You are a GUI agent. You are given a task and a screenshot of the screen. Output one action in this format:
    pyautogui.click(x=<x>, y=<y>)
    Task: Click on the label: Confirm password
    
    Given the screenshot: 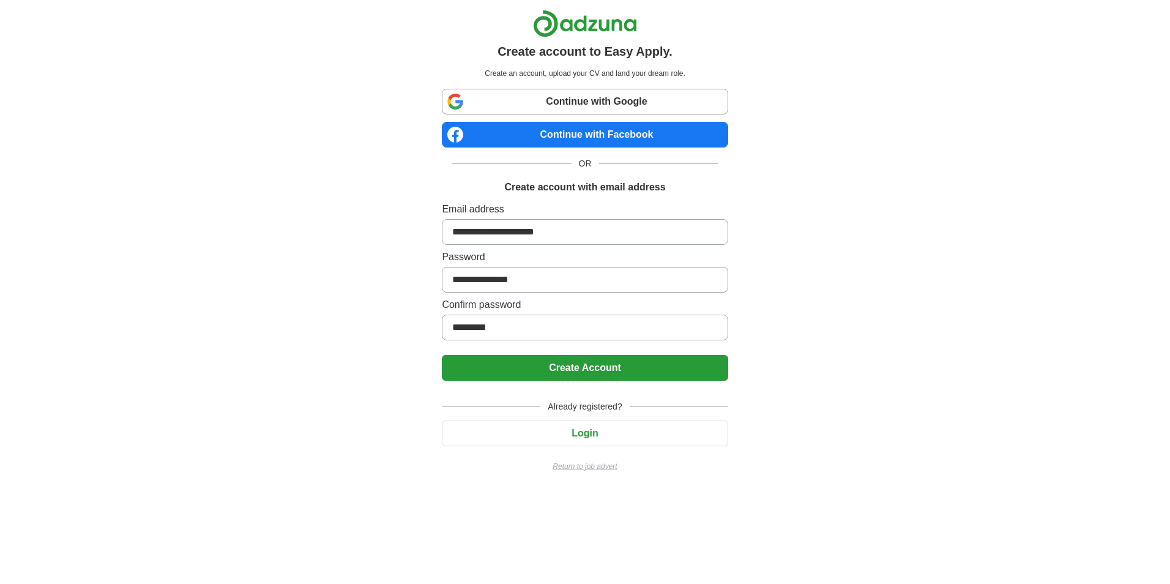 What is the action you would take?
    pyautogui.click(x=584, y=305)
    